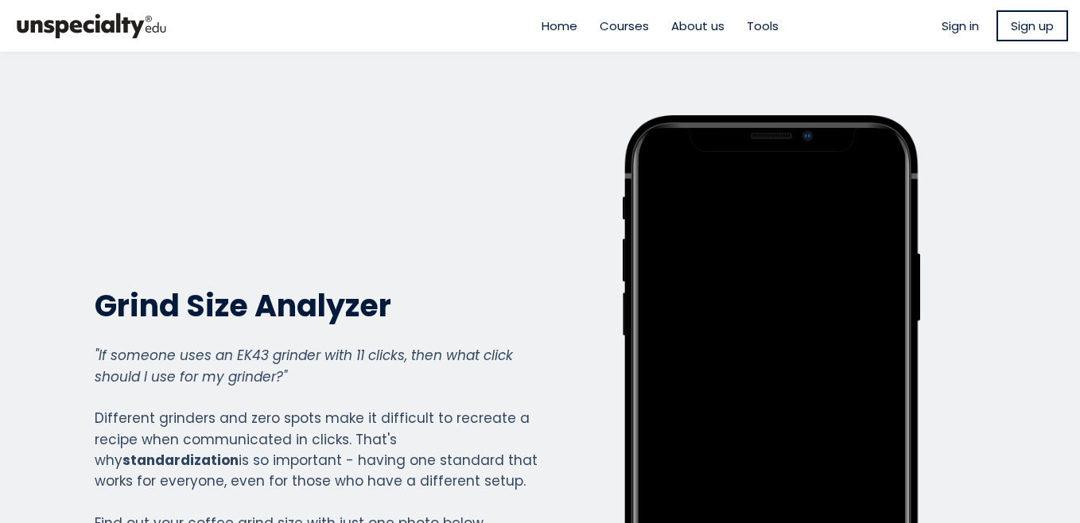 The height and width of the screenshot is (523, 1080). Describe the element at coordinates (304, 366) in the screenshot. I see `em: "If someone uses an EK43 grinder with 11 clicks, then what click should I use for my grinder?"` at that location.